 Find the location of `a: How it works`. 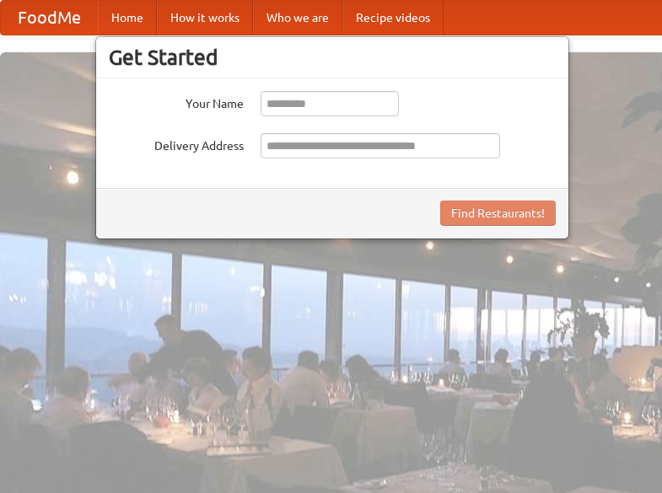

a: How it works is located at coordinates (205, 18).